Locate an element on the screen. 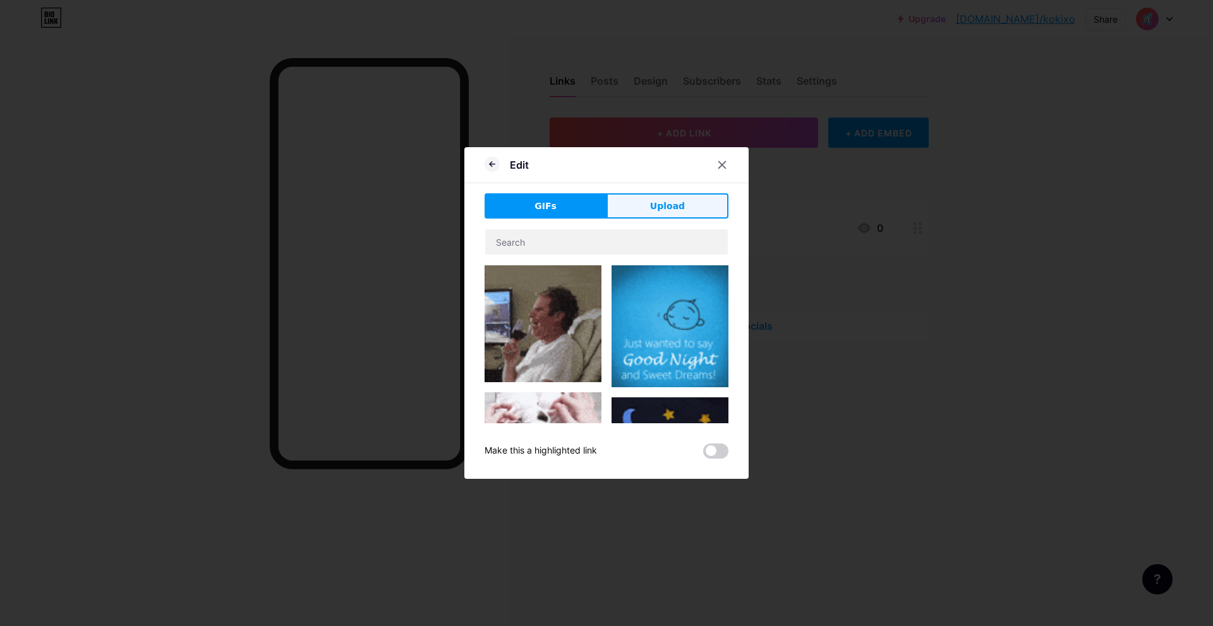 The width and height of the screenshot is (1213, 626). div: Make this a highlighted link is located at coordinates (541, 451).